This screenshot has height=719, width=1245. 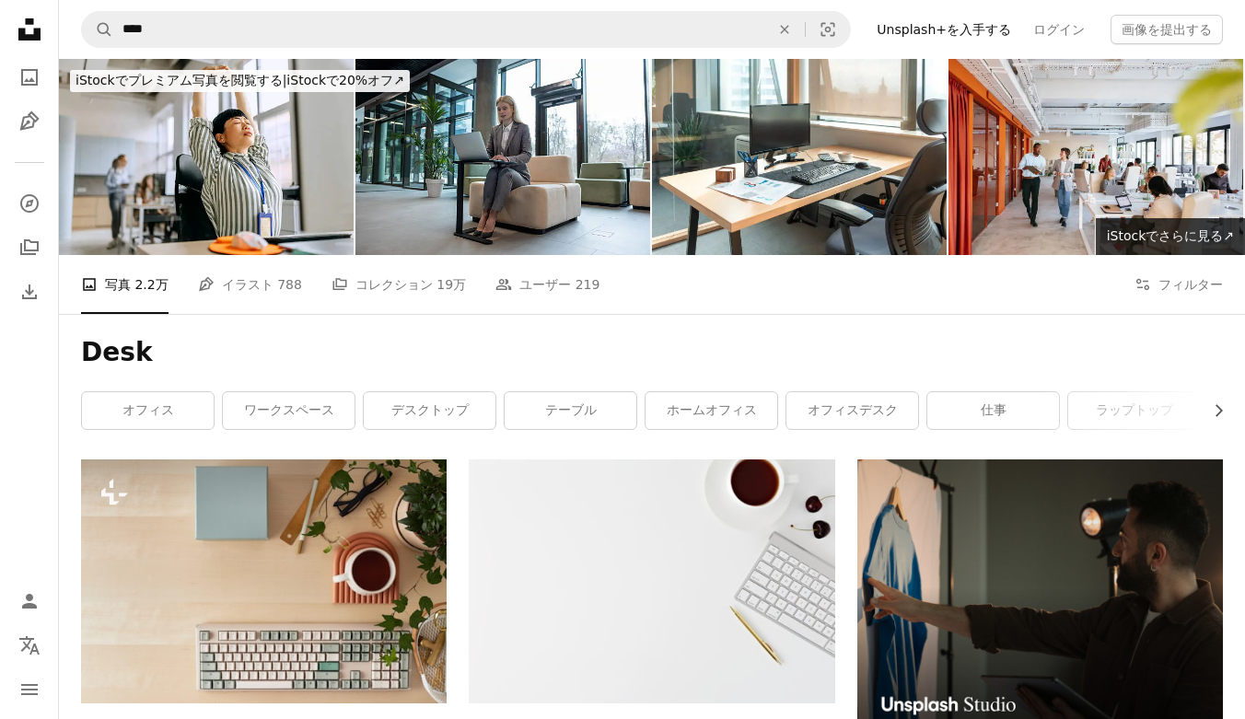 What do you see at coordinates (852, 411) in the screenshot?
I see `a: オフィスデスク` at bounding box center [852, 411].